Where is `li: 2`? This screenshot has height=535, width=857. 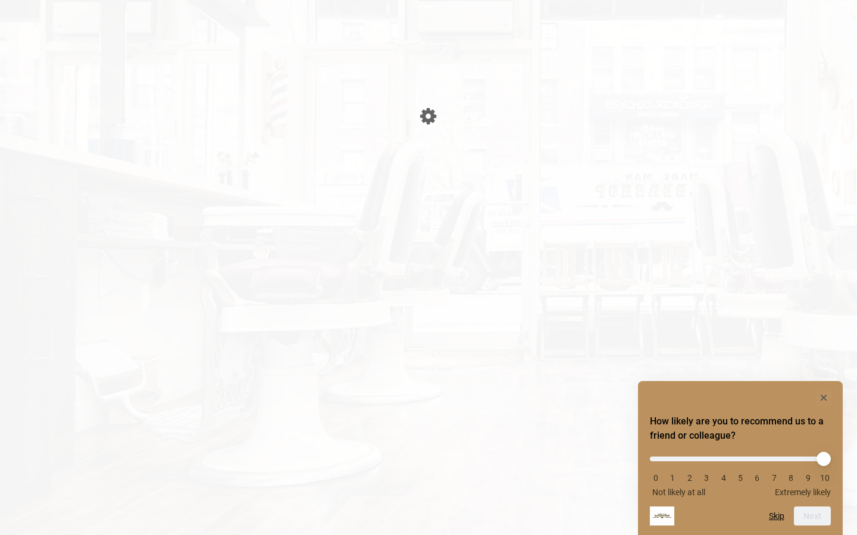 li: 2 is located at coordinates (689, 478).